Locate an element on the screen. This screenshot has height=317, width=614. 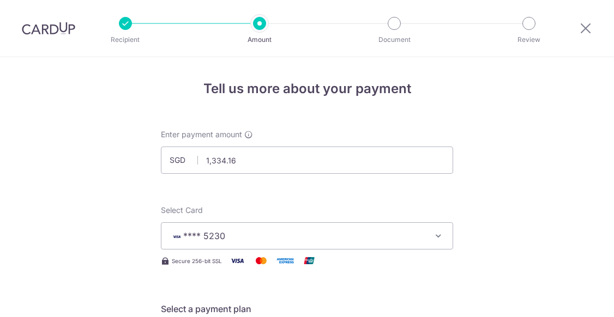
img: Visa is located at coordinates (237, 260).